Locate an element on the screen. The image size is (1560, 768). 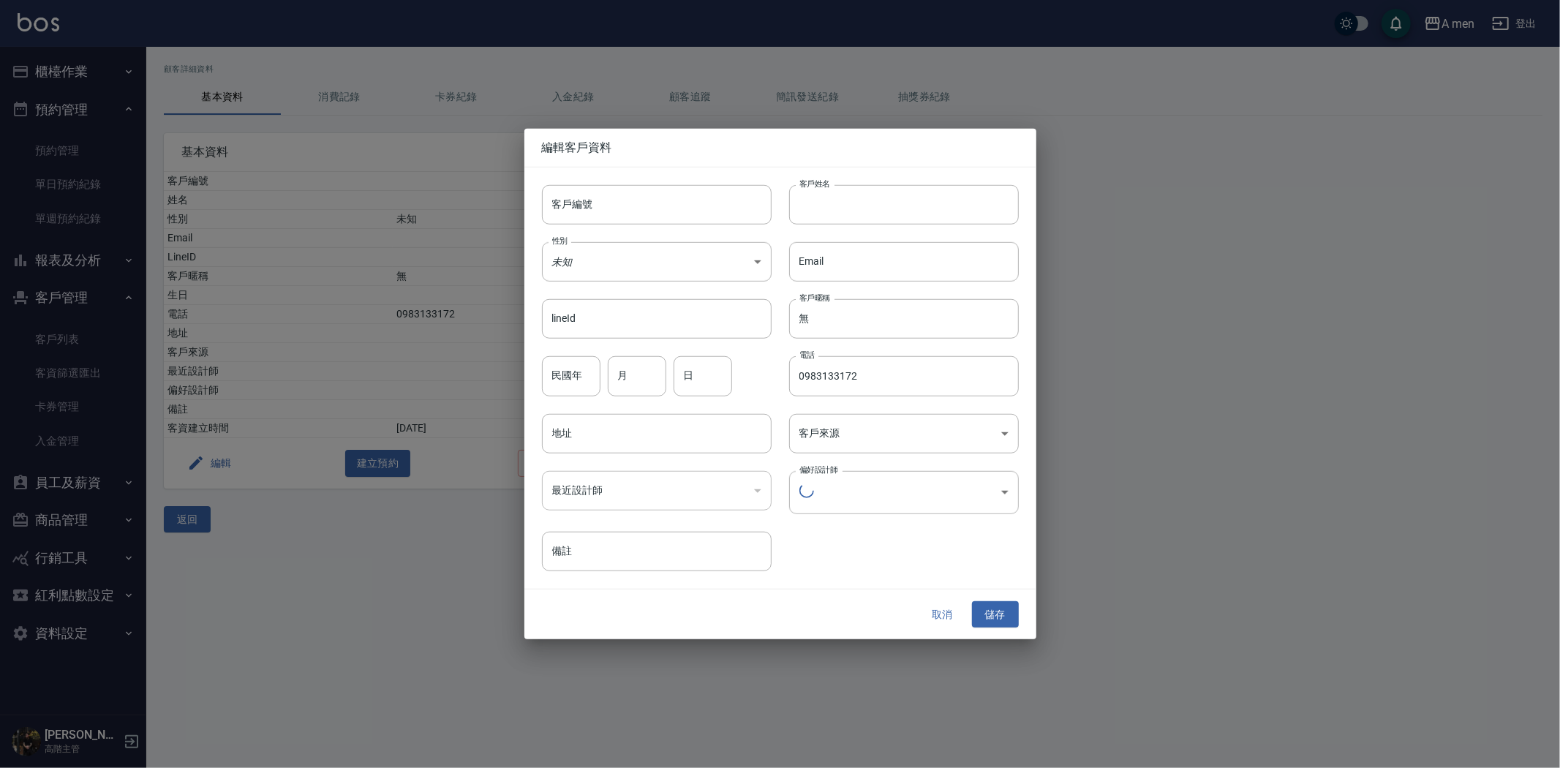
span: 編輯客戶資料 is located at coordinates (780, 148).